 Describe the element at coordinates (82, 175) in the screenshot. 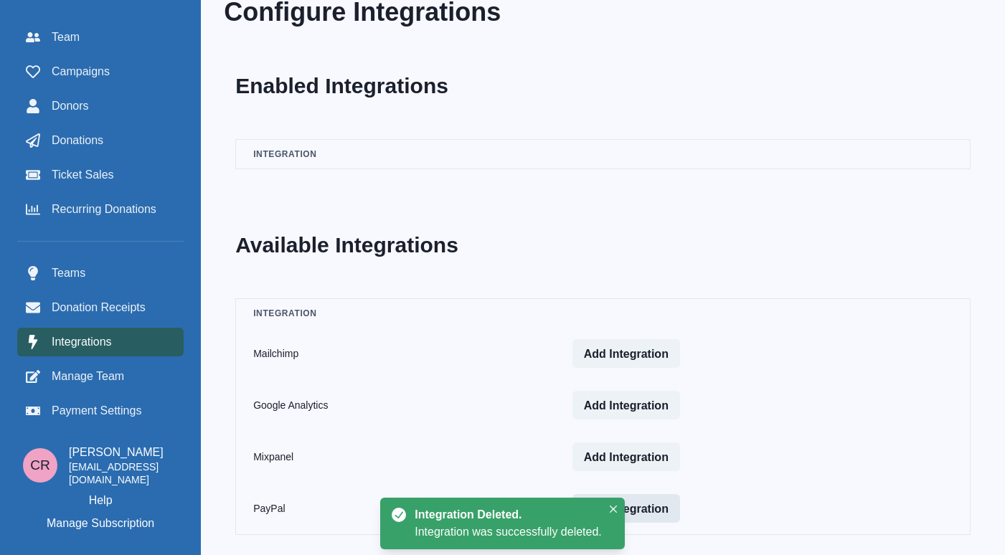

I see `span: Ticket Sales` at that location.